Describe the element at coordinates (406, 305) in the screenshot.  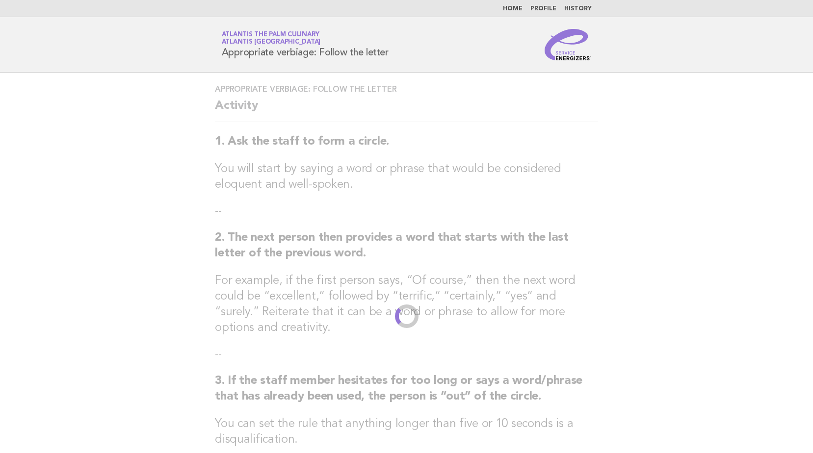
I see `h3: For example, if the first person says, “Of course,” then the next word could be “excellent,” foll...` at that location.